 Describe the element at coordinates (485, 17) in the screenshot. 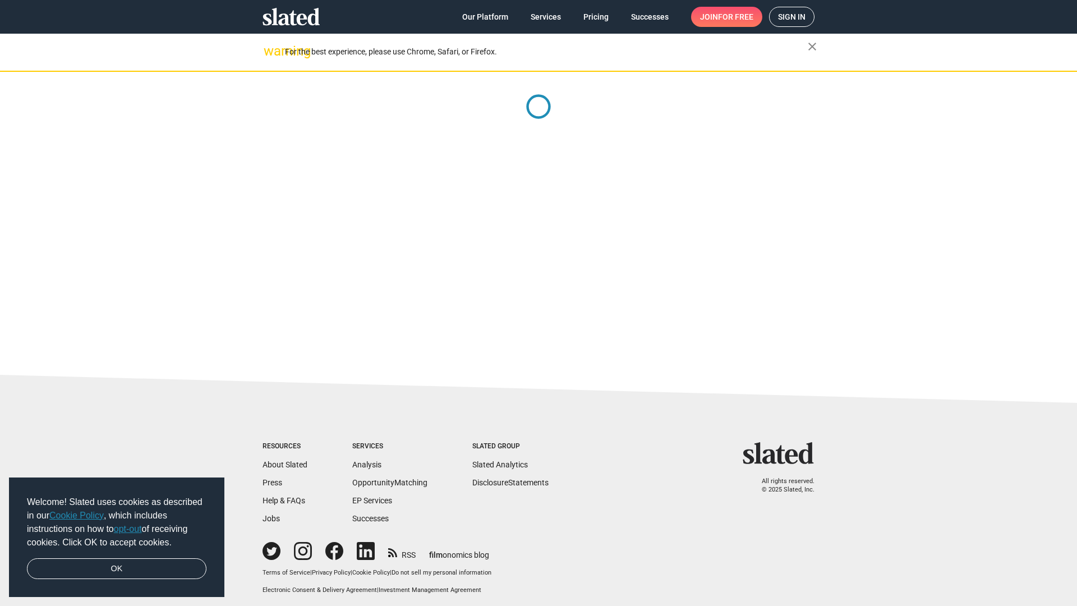

I see `span: Our Platform` at that location.